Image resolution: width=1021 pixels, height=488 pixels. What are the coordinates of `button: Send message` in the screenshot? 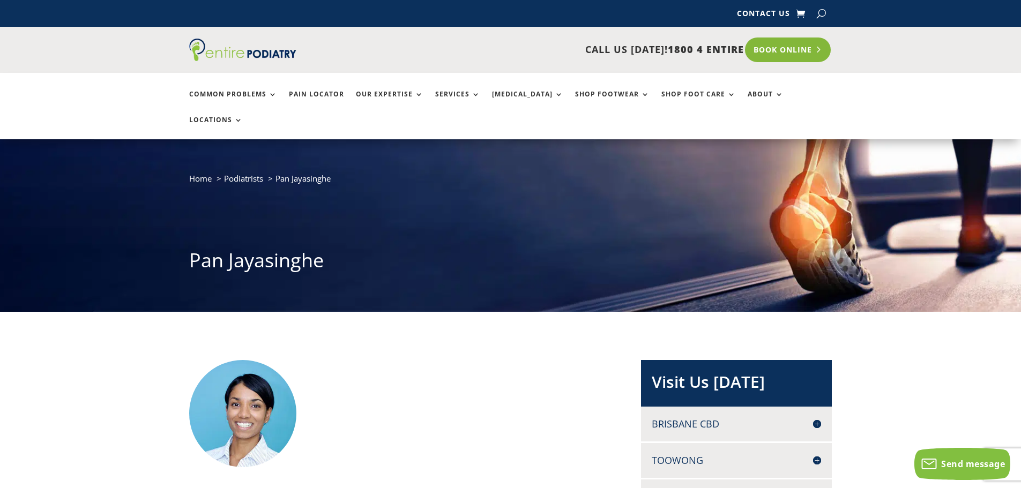 It's located at (962, 464).